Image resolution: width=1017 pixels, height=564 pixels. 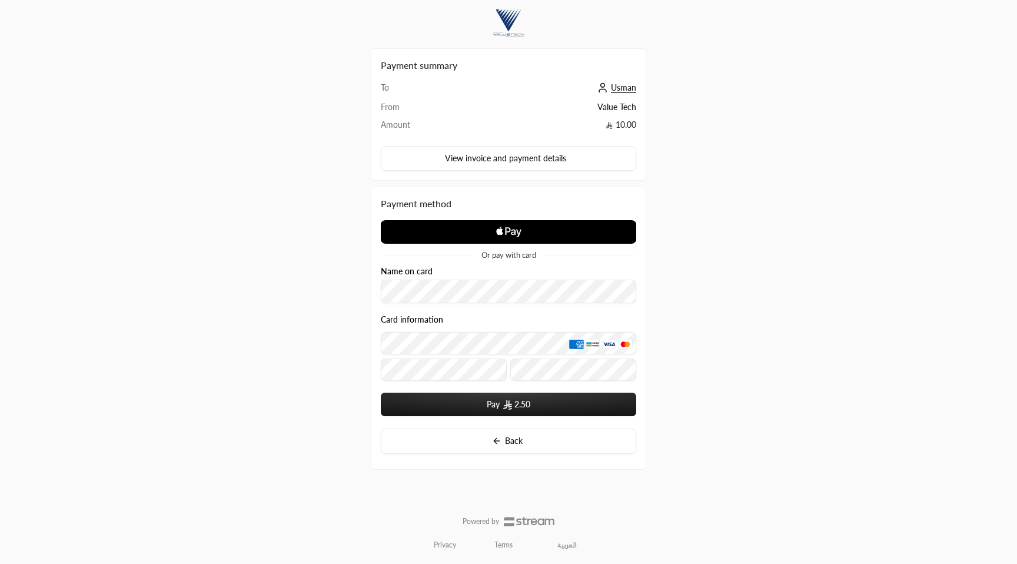 What do you see at coordinates (509, 404) in the screenshot?
I see `button: Pay SAR2.50` at bounding box center [509, 404].